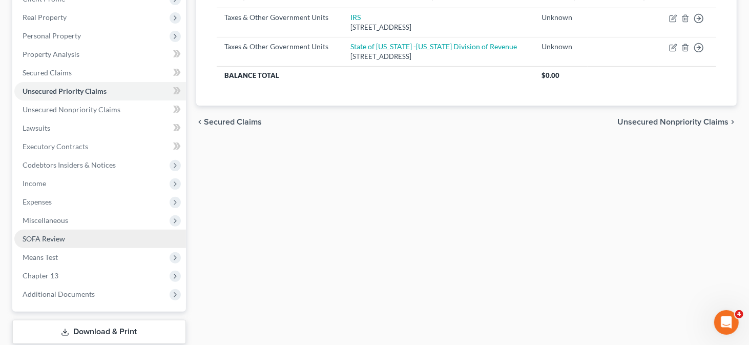 This screenshot has width=749, height=345. I want to click on span: Unsecured Priority Claims, so click(65, 91).